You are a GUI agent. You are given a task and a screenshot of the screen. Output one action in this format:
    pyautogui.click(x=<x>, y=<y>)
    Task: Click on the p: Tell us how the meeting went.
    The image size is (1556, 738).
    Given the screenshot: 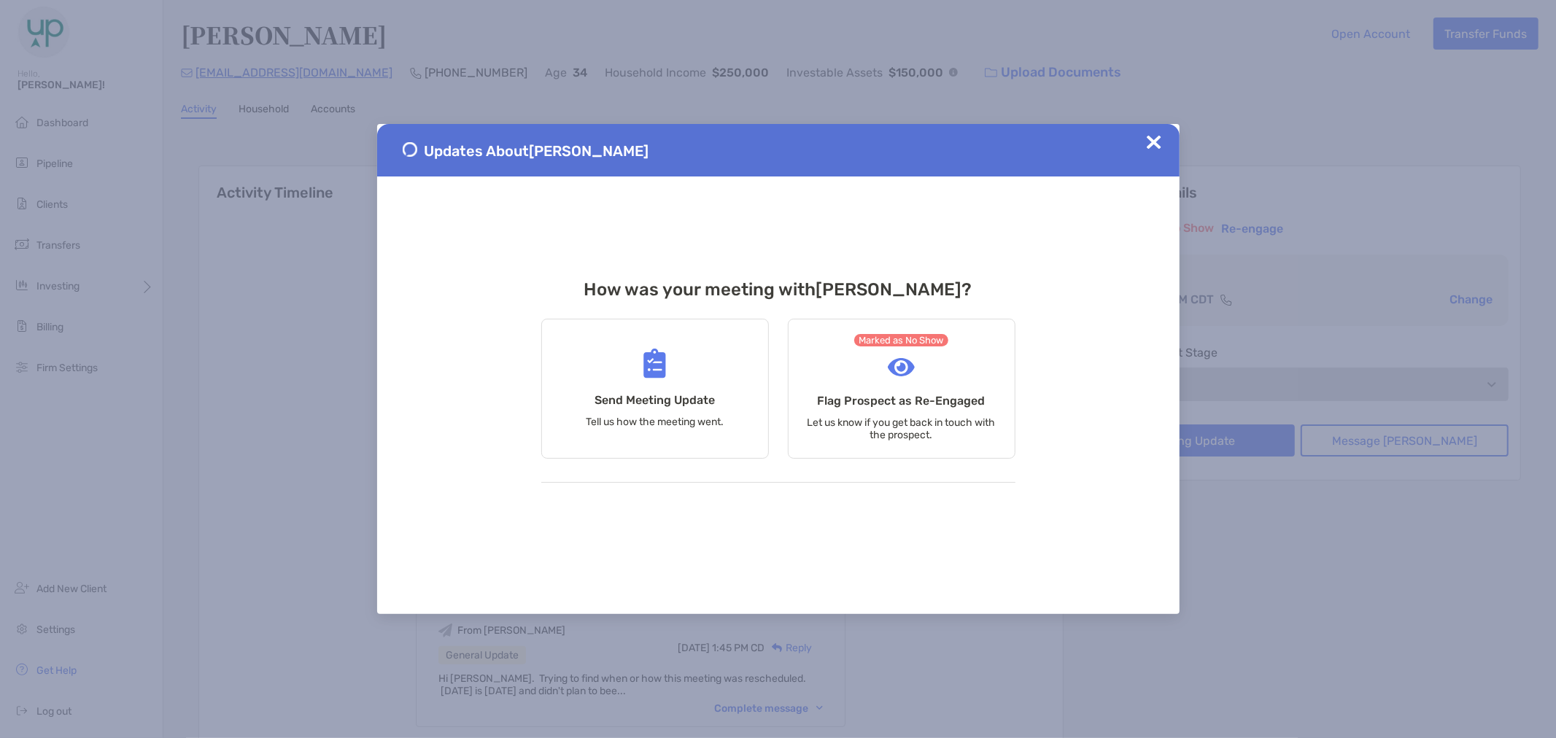 What is the action you would take?
    pyautogui.click(x=654, y=422)
    